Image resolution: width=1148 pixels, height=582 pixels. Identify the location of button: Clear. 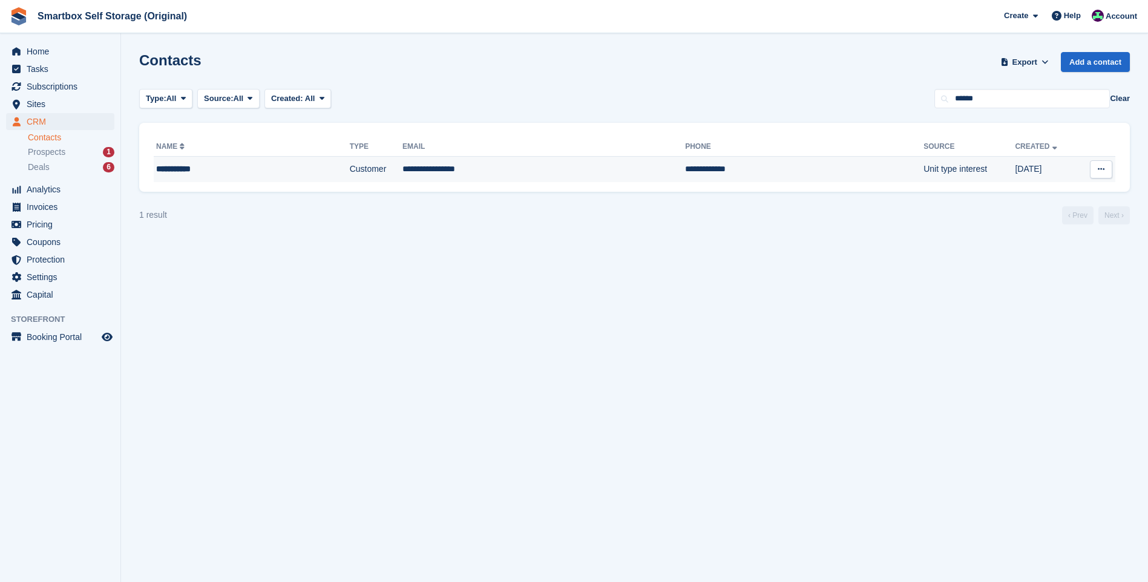
(1119, 99).